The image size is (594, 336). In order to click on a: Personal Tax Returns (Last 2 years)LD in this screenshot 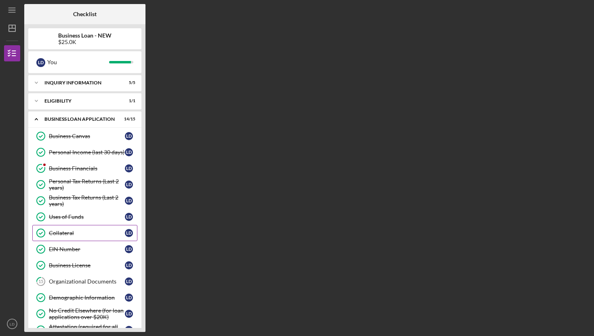, I will do `click(85, 185)`.